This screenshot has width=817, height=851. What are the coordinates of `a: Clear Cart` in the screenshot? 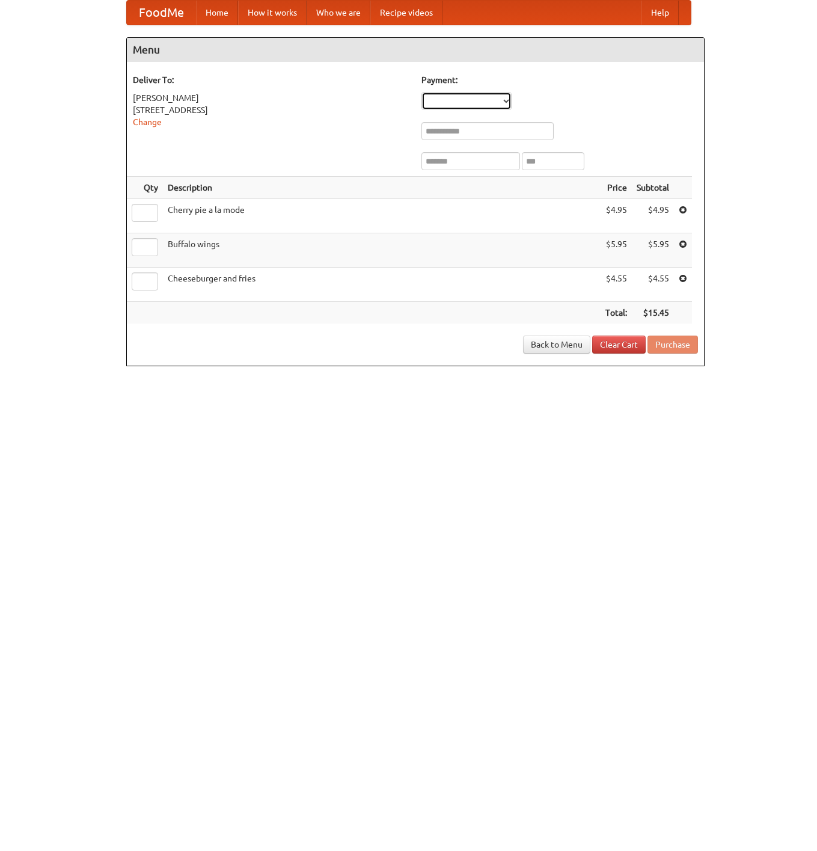 It's located at (619, 345).